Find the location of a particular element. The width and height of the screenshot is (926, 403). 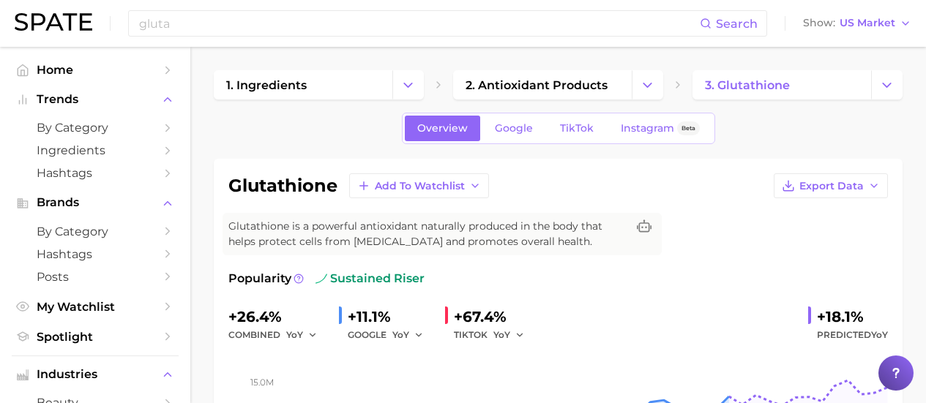

span: Trends is located at coordinates (95, 100).